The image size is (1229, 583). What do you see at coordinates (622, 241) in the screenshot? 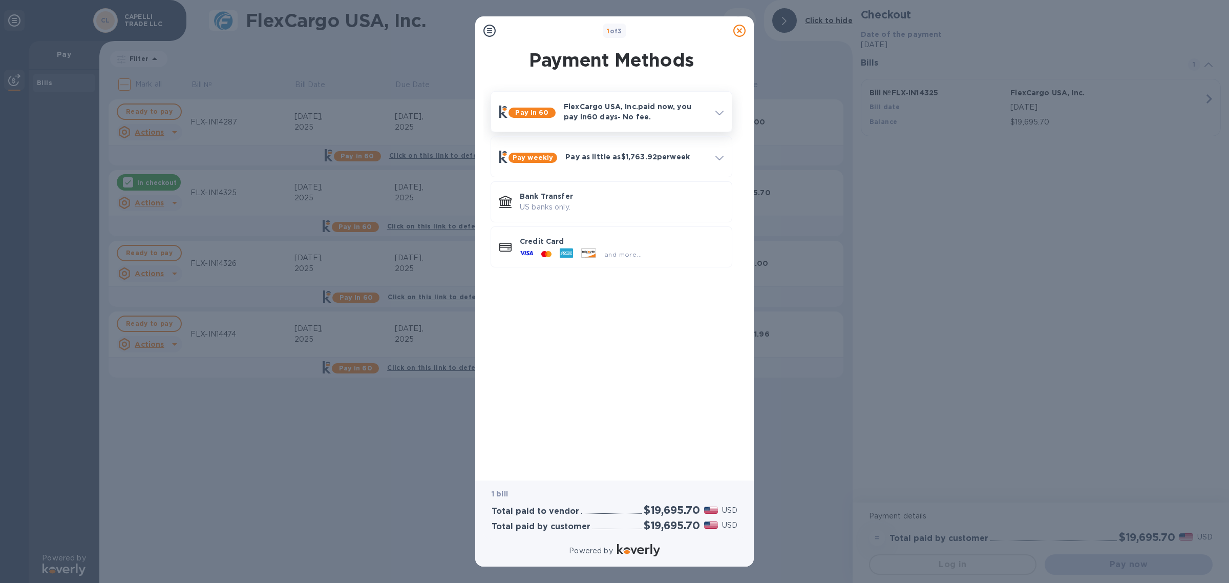
I see `p: Credit Card` at bounding box center [622, 241].